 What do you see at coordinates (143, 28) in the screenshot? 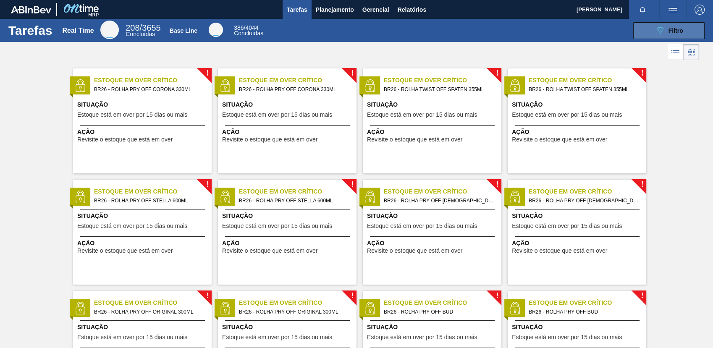
I see `span: / 3655` at bounding box center [143, 28].